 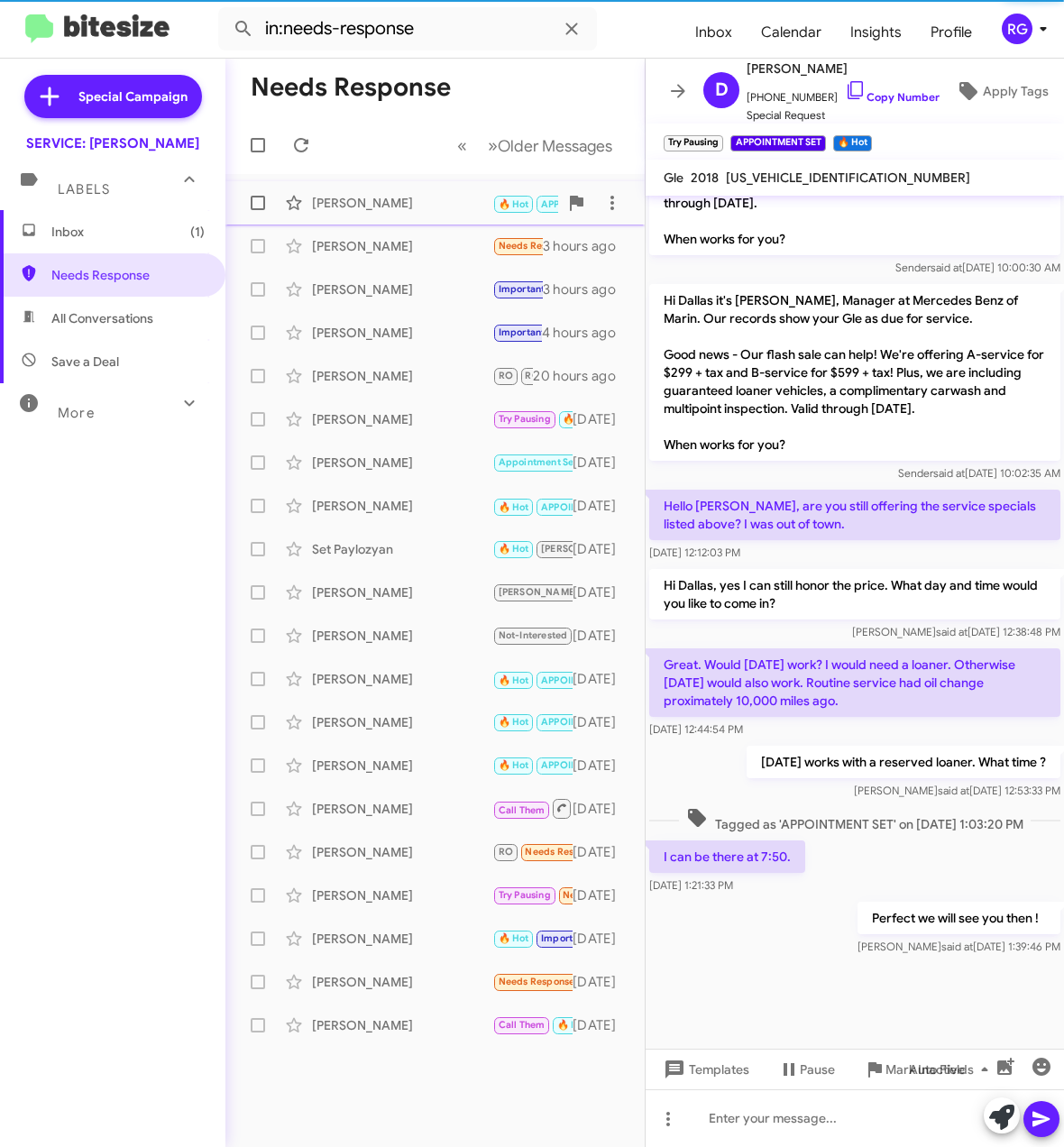 I want to click on div: The transmission filter and fluid change is due, so click(x=532, y=1024).